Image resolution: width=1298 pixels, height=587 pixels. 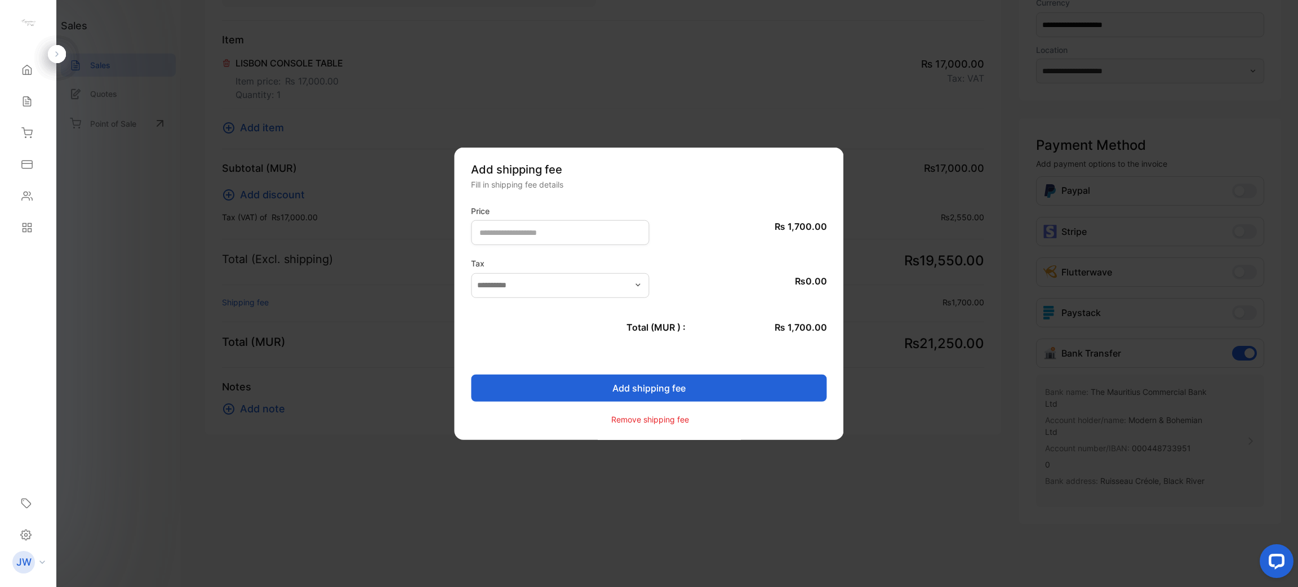 I want to click on p: Total (MUR ) :, so click(x=656, y=327).